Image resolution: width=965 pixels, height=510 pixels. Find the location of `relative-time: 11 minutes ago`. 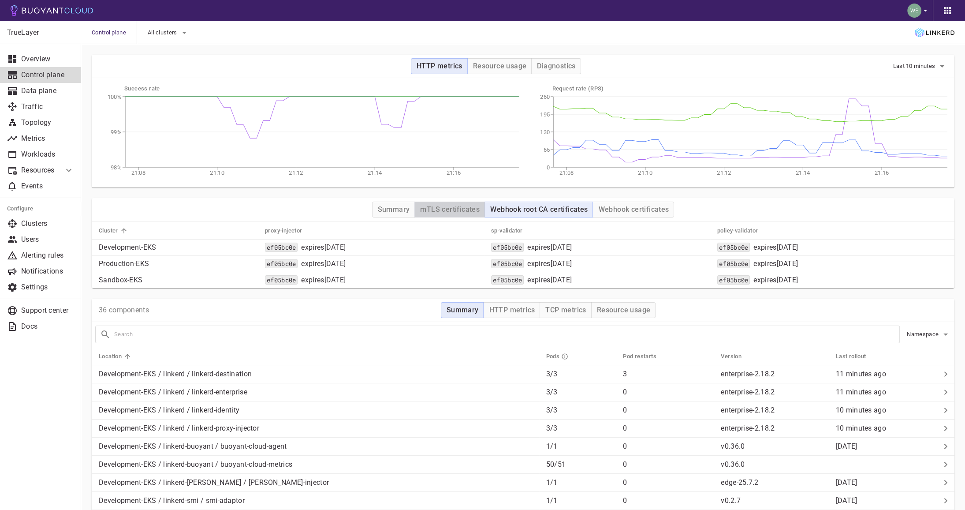

relative-time: 11 minutes ago is located at coordinates (861, 392).